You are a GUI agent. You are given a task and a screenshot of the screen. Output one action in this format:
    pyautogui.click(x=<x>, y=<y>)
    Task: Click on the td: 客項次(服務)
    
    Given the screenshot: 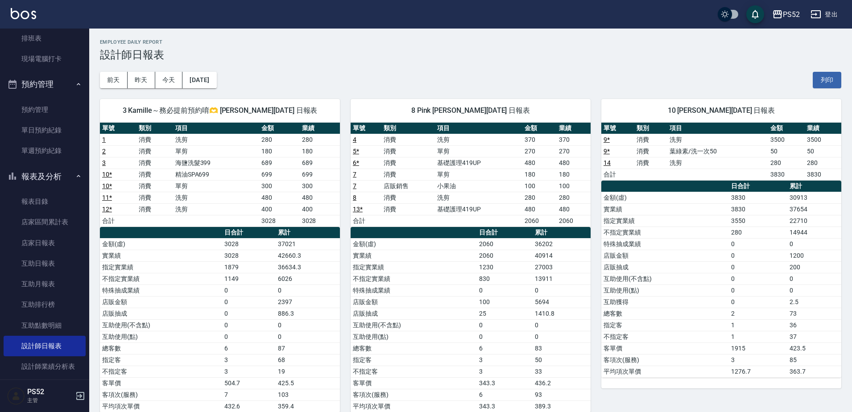 What is the action you would take?
    pyautogui.click(x=665, y=360)
    